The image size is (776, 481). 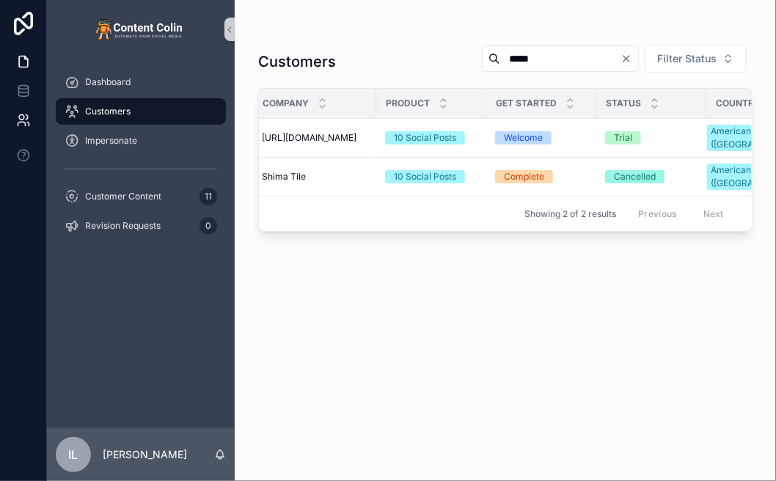 I want to click on a: Customers, so click(x=141, y=112).